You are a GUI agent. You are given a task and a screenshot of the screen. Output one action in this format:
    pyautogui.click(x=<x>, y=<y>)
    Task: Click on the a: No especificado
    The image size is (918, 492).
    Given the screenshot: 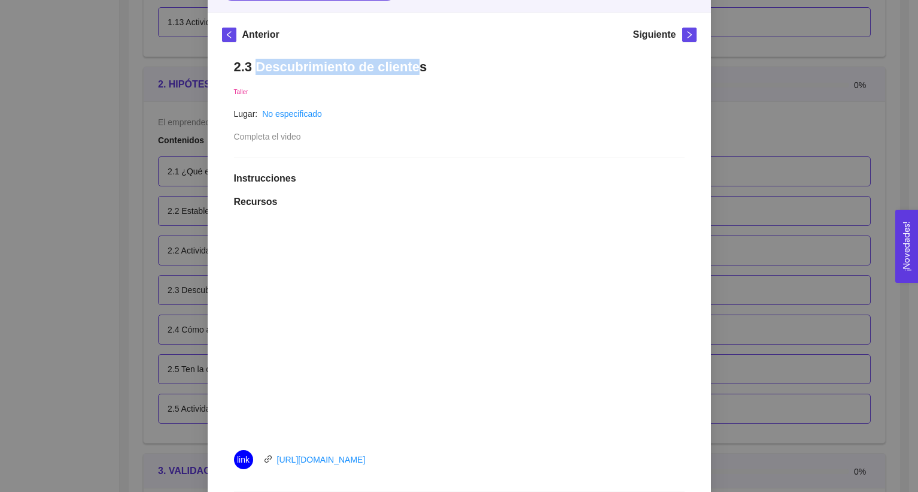 What is the action you would take?
    pyautogui.click(x=292, y=114)
    